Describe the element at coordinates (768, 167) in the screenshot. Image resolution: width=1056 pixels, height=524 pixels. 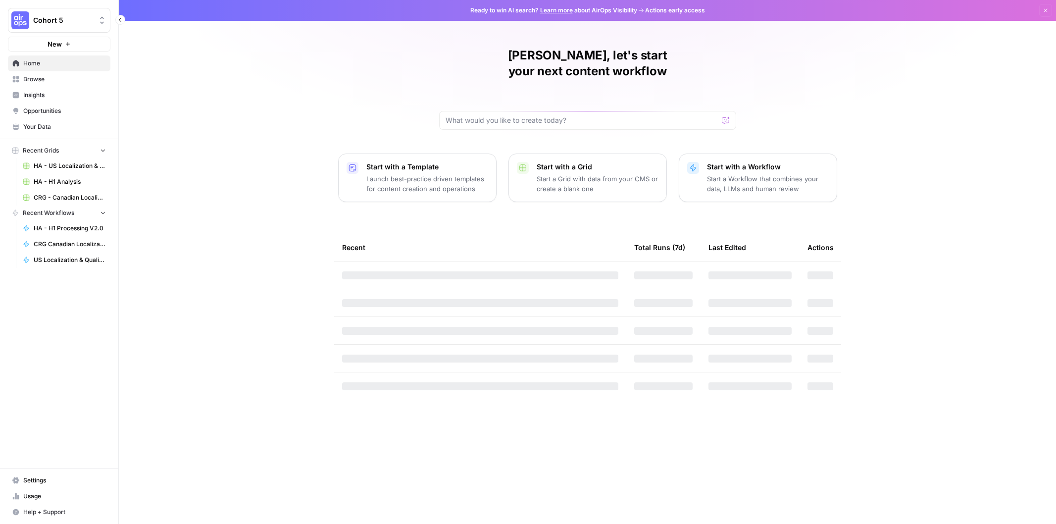
I see `p: Start with a Workflow` at that location.